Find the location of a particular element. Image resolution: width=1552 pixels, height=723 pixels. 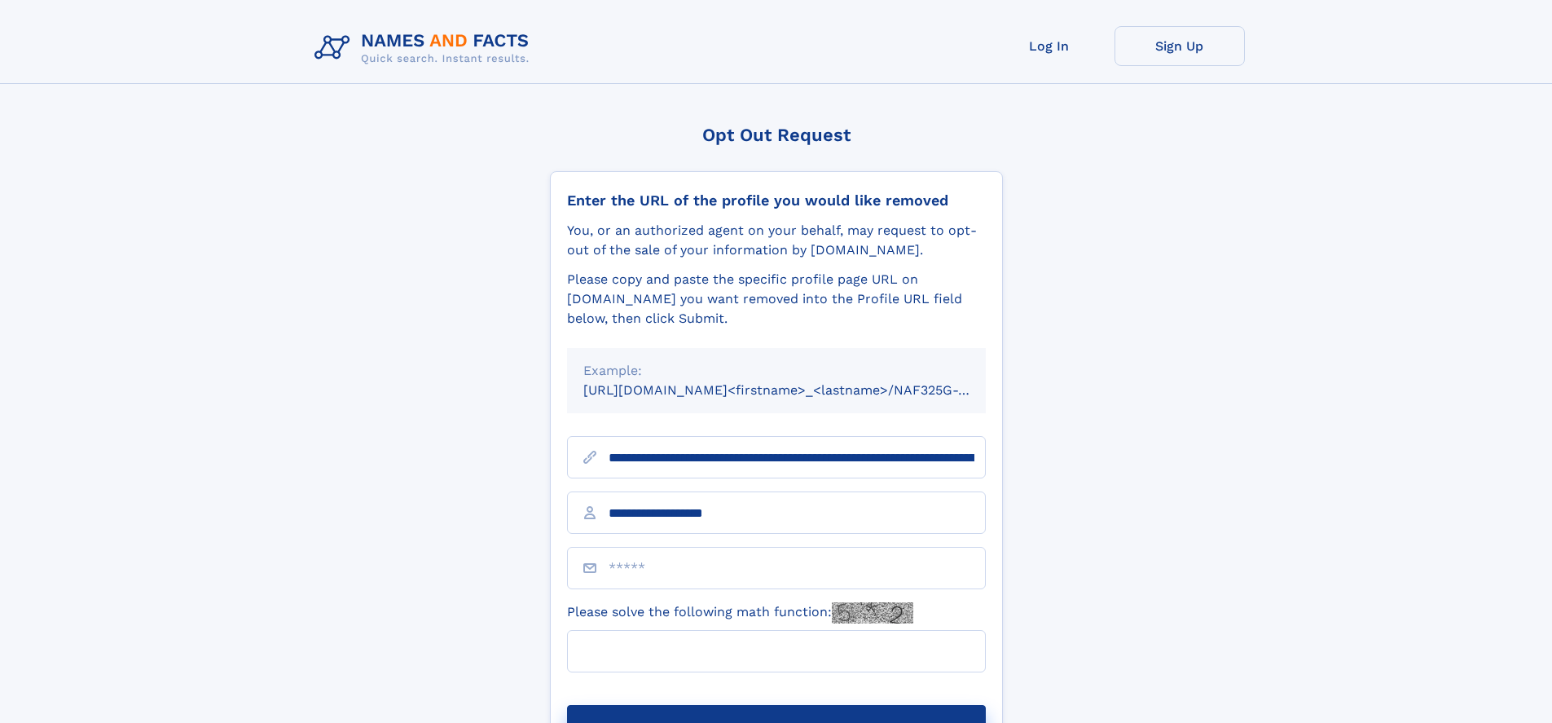

div: Opt Out Request is located at coordinates (776, 134).